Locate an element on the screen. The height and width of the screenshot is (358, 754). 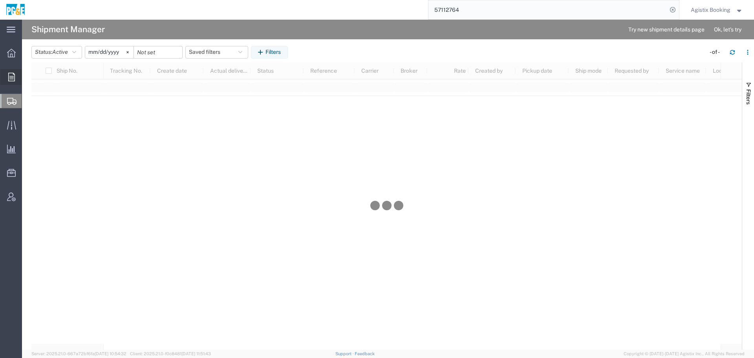
button: Ok, let's try is located at coordinates (728, 29).